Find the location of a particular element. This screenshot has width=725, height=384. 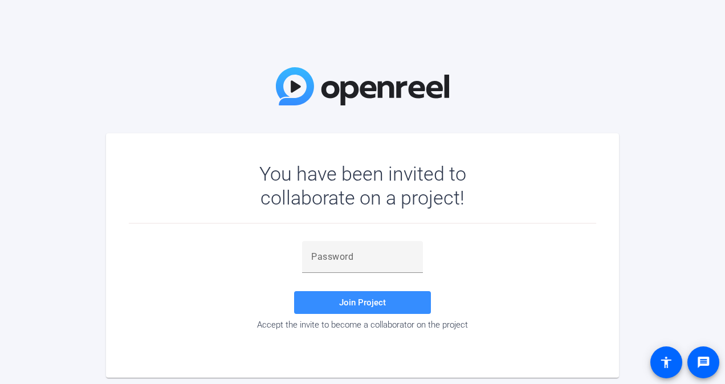

input: Password is located at coordinates (362, 257).